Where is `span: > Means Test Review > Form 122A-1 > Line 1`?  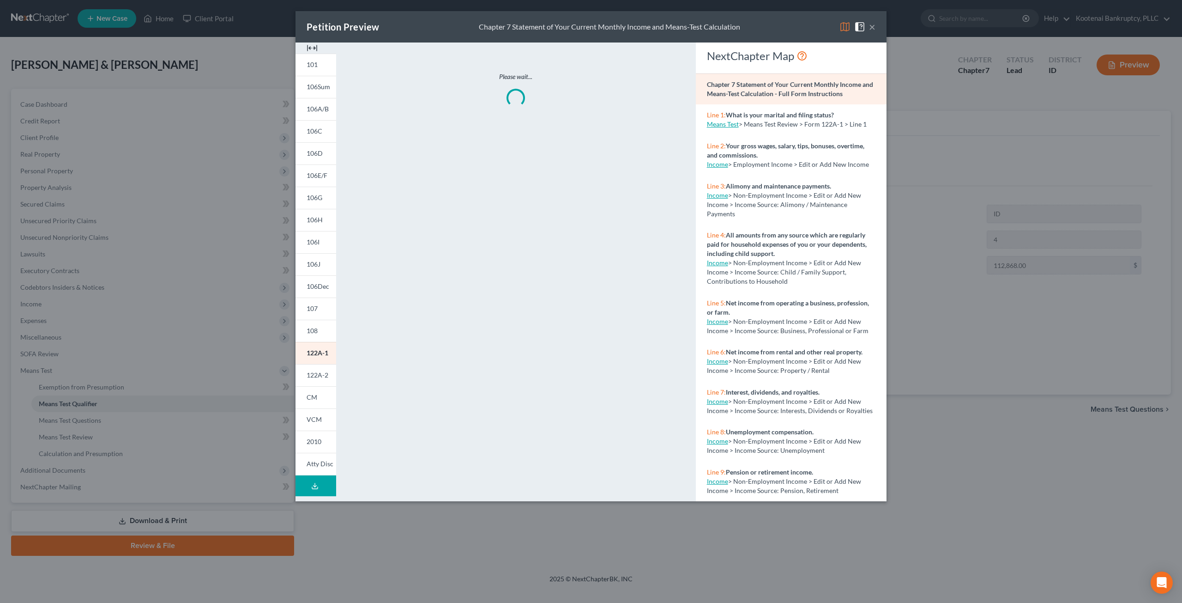 span: > Means Test Review > Form 122A-1 > Line 1 is located at coordinates (803, 124).